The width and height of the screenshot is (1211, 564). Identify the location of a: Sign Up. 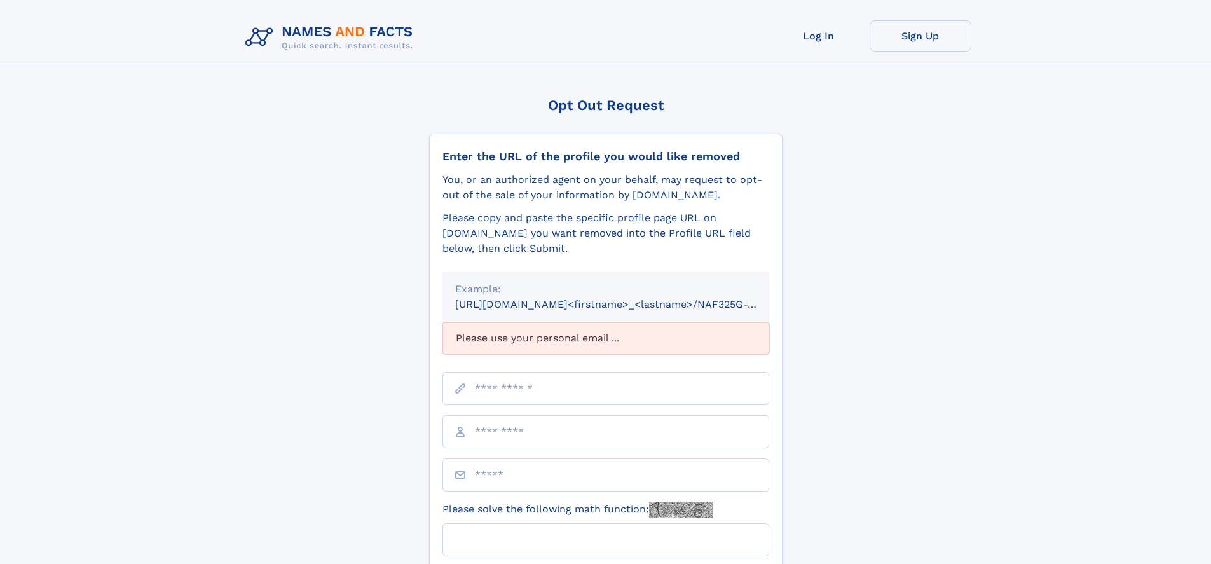
(921, 36).